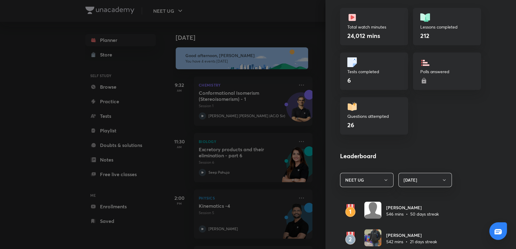 The width and height of the screenshot is (516, 249). Describe the element at coordinates (374, 71) in the screenshot. I see `p: Tests completed` at that location.